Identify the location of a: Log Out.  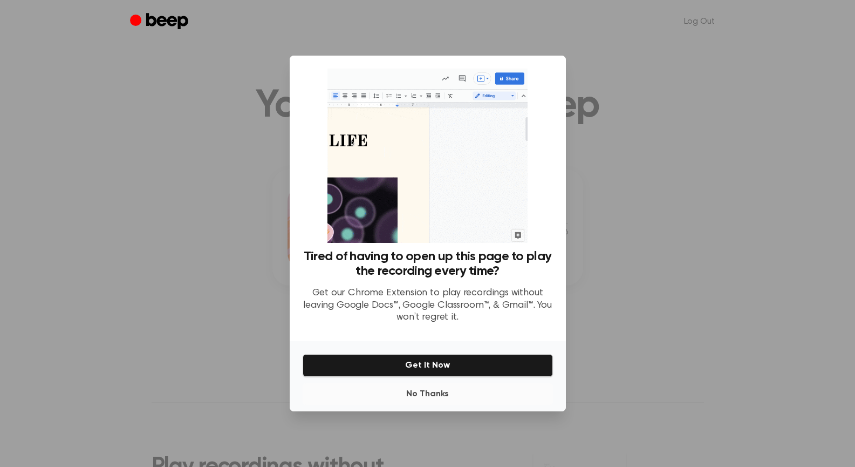
(699, 22).